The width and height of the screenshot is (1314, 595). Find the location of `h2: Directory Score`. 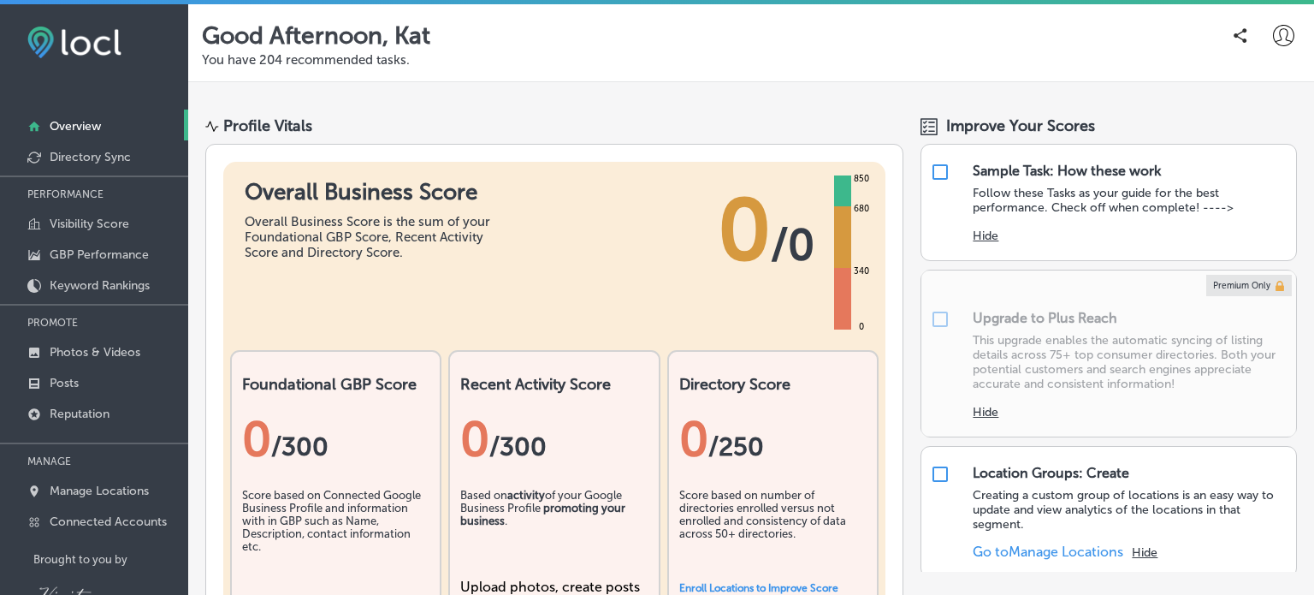

h2: Directory Score is located at coordinates (772, 384).